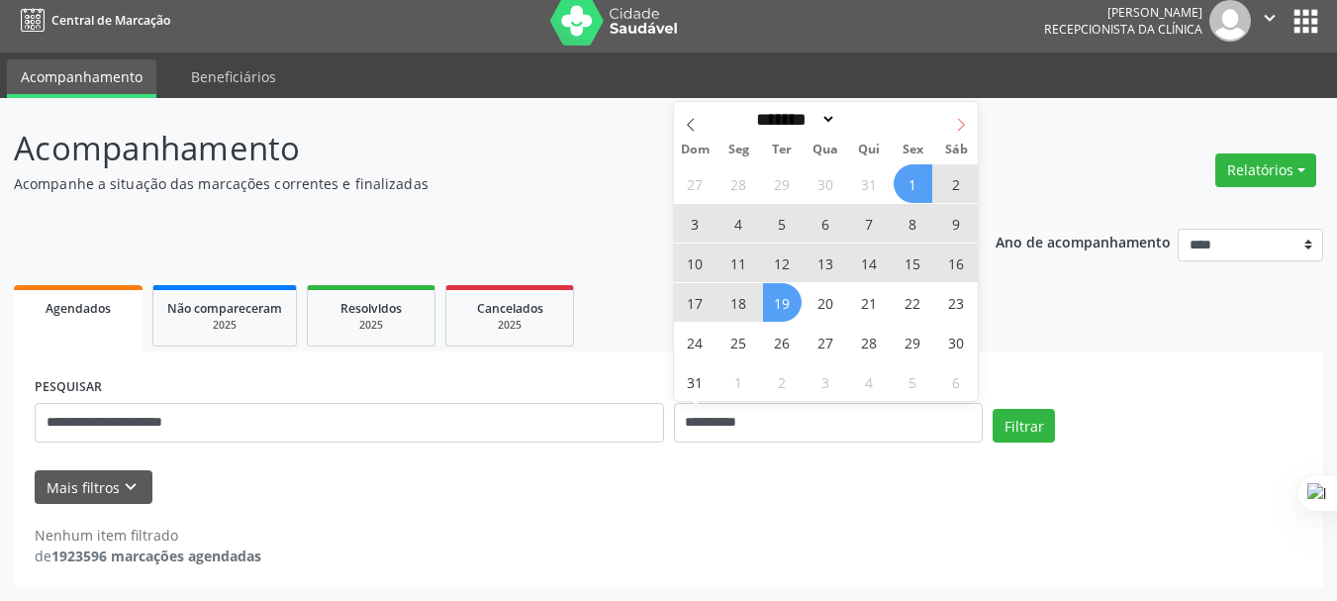 The width and height of the screenshot is (1337, 601). Describe the element at coordinates (956, 223) in the screenshot. I see `span: Agosto 9, 2025` at that location.